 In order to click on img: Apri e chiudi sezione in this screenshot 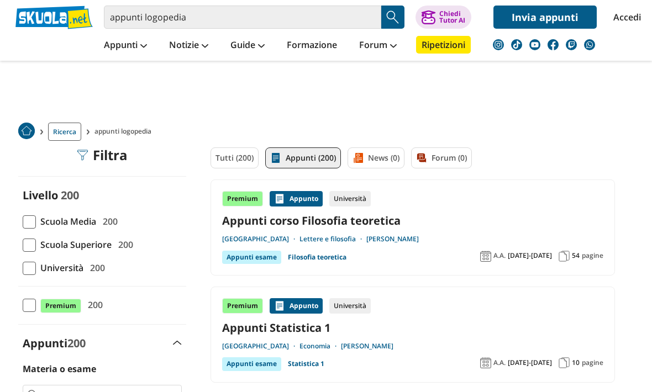, I will do `click(177, 343)`.